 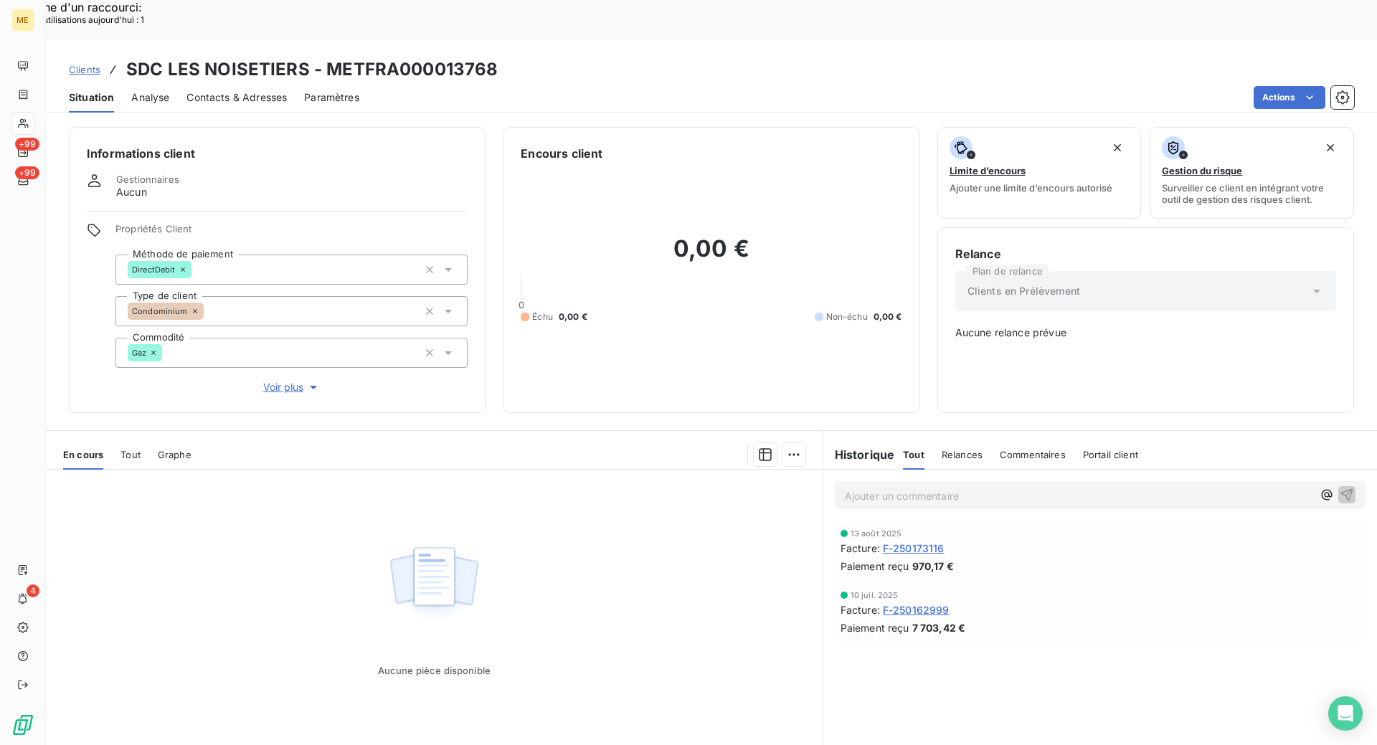 I want to click on span: Aucun, so click(x=131, y=192).